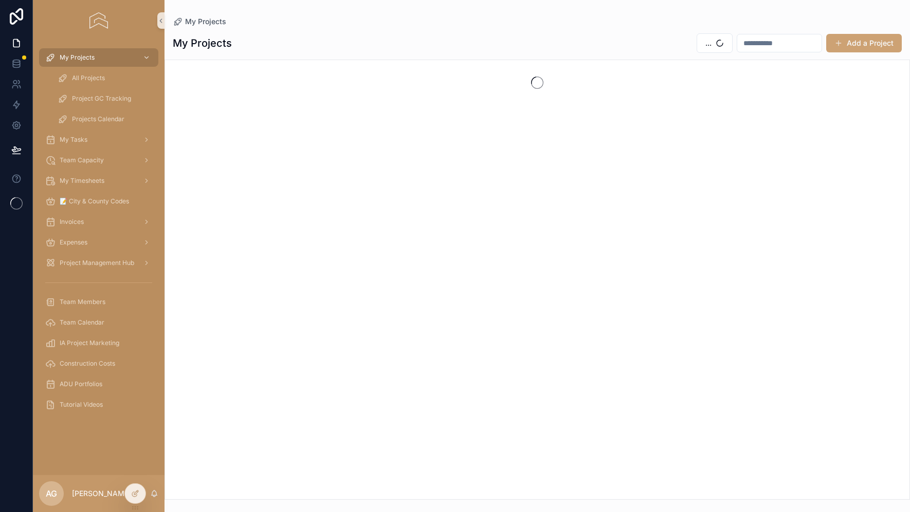 The width and height of the screenshot is (910, 512). What do you see at coordinates (99, 140) in the screenshot?
I see `a: My Tasks` at bounding box center [99, 140].